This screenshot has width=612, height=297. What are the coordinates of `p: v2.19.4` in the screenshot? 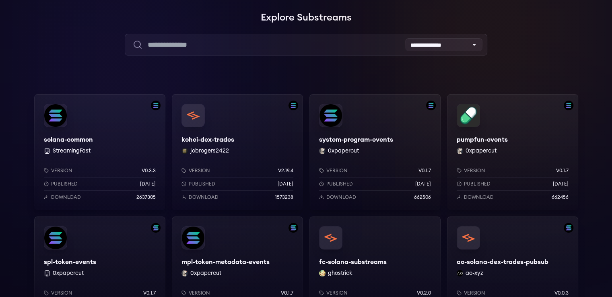 It's located at (286, 171).